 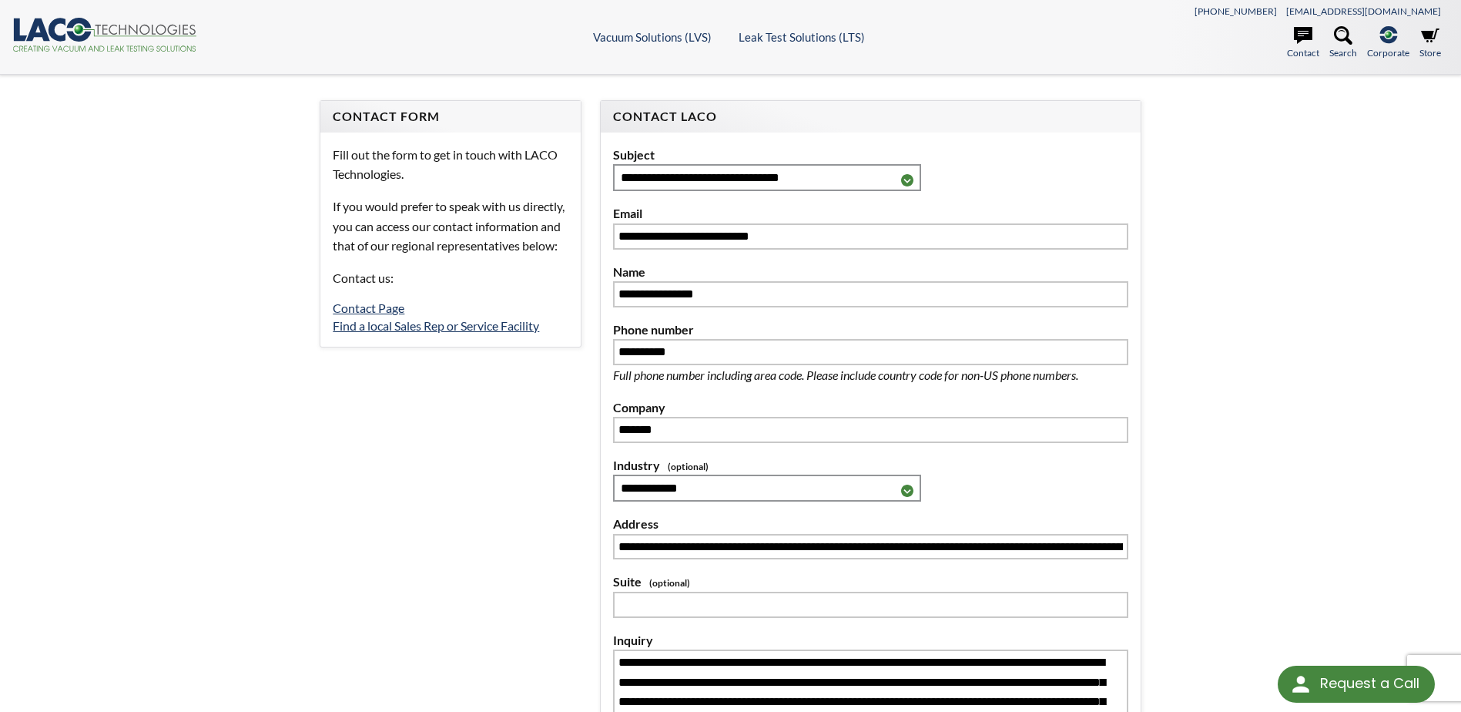 I want to click on label: Phone number, so click(x=870, y=330).